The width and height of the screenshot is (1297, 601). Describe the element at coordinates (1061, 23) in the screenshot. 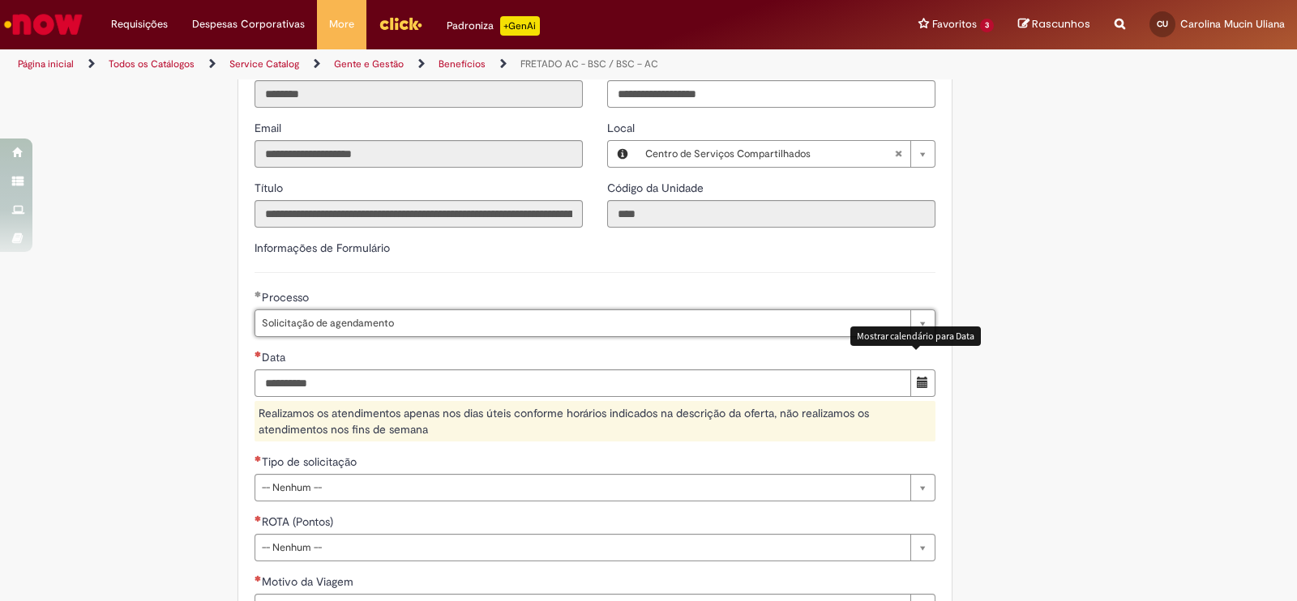

I see `span: Rascunhos` at that location.